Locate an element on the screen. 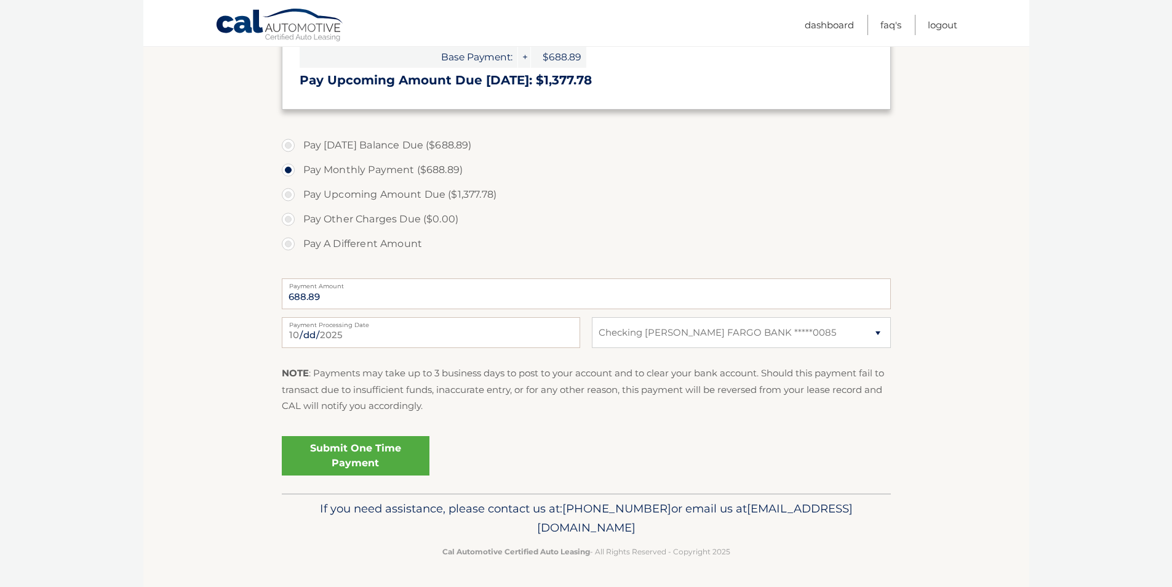 The image size is (1172, 587). strong: Cal Automotive Certified Auto Leasing is located at coordinates (516, 551).